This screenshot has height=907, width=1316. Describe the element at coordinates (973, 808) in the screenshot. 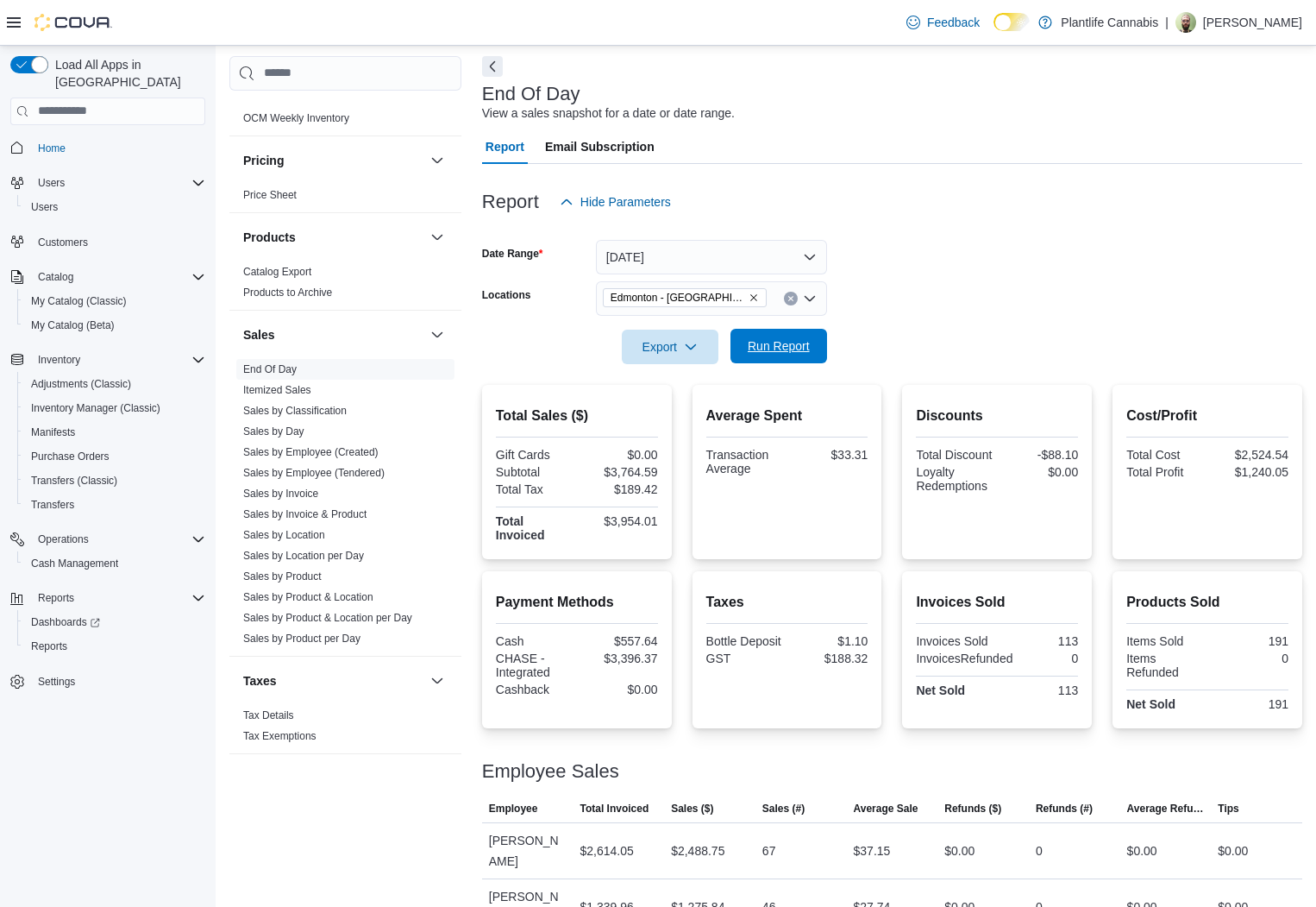

I see `span: Refunds ($)` at that location.